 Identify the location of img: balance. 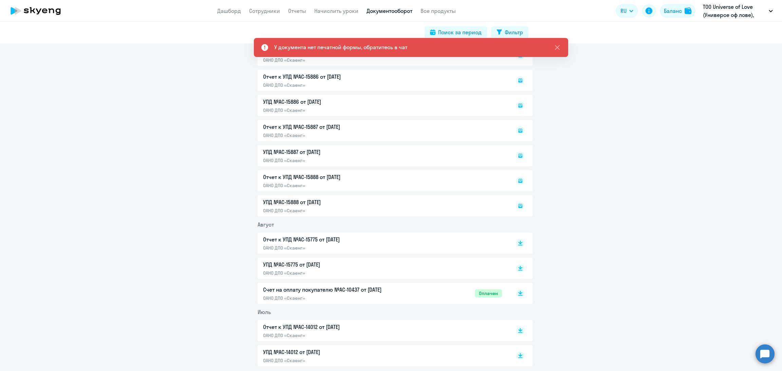
(688, 11).